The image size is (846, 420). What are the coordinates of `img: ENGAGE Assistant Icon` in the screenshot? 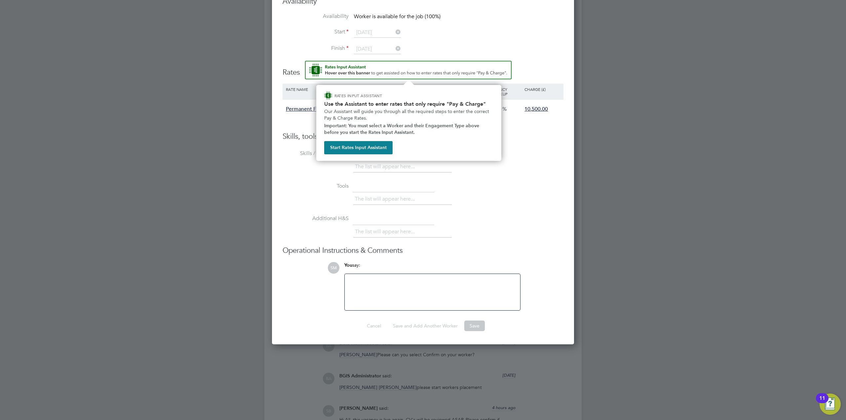 It's located at (328, 95).